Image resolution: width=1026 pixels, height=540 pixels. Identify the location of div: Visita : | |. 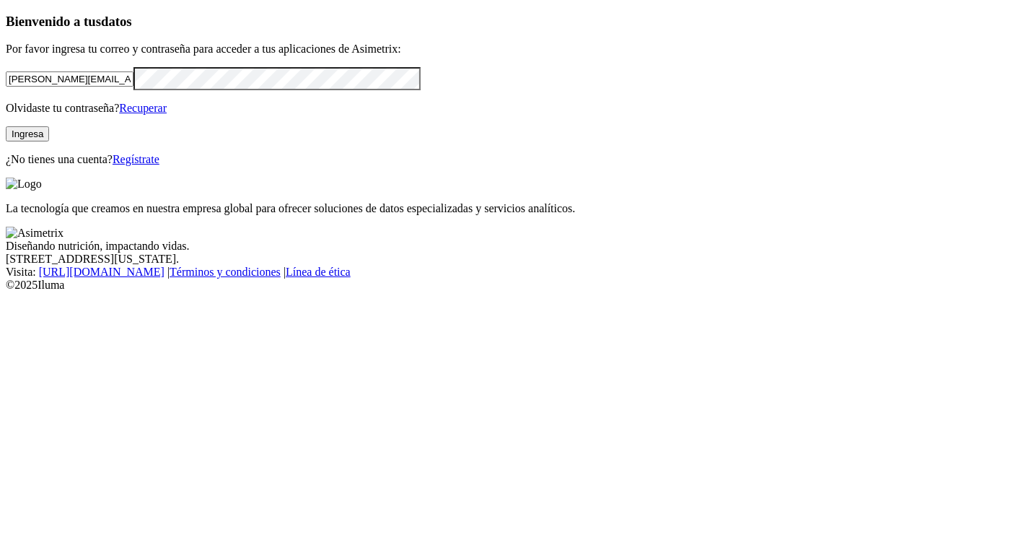
(513, 272).